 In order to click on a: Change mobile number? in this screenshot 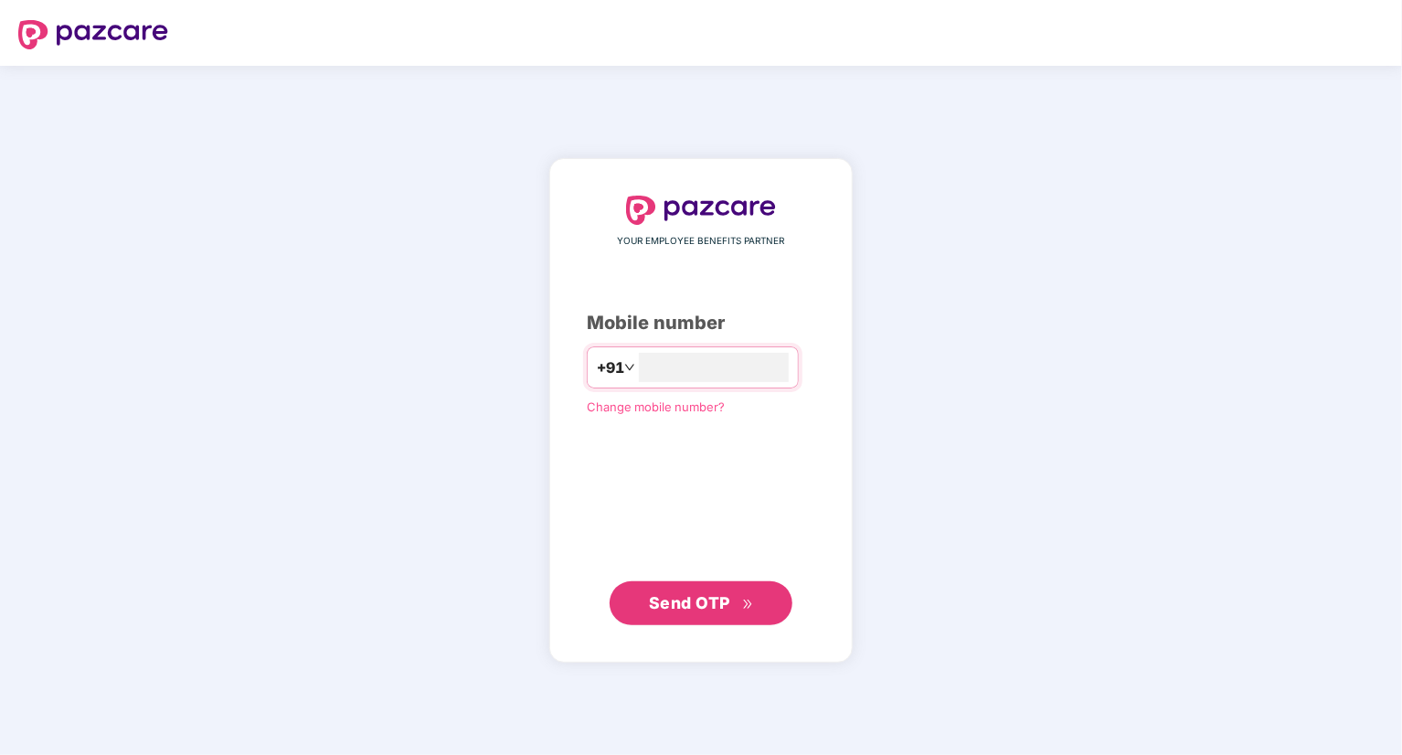, I will do `click(655, 407)`.